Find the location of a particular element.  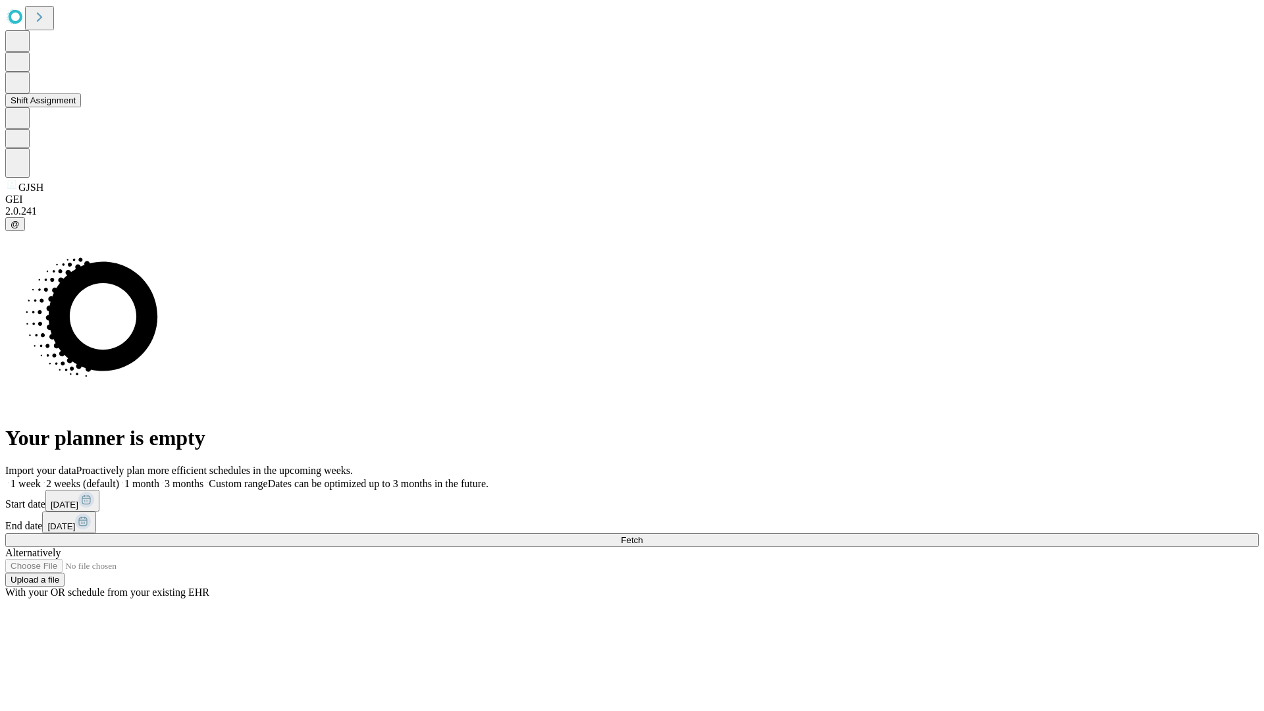

button: Shift Assignment is located at coordinates (43, 100).